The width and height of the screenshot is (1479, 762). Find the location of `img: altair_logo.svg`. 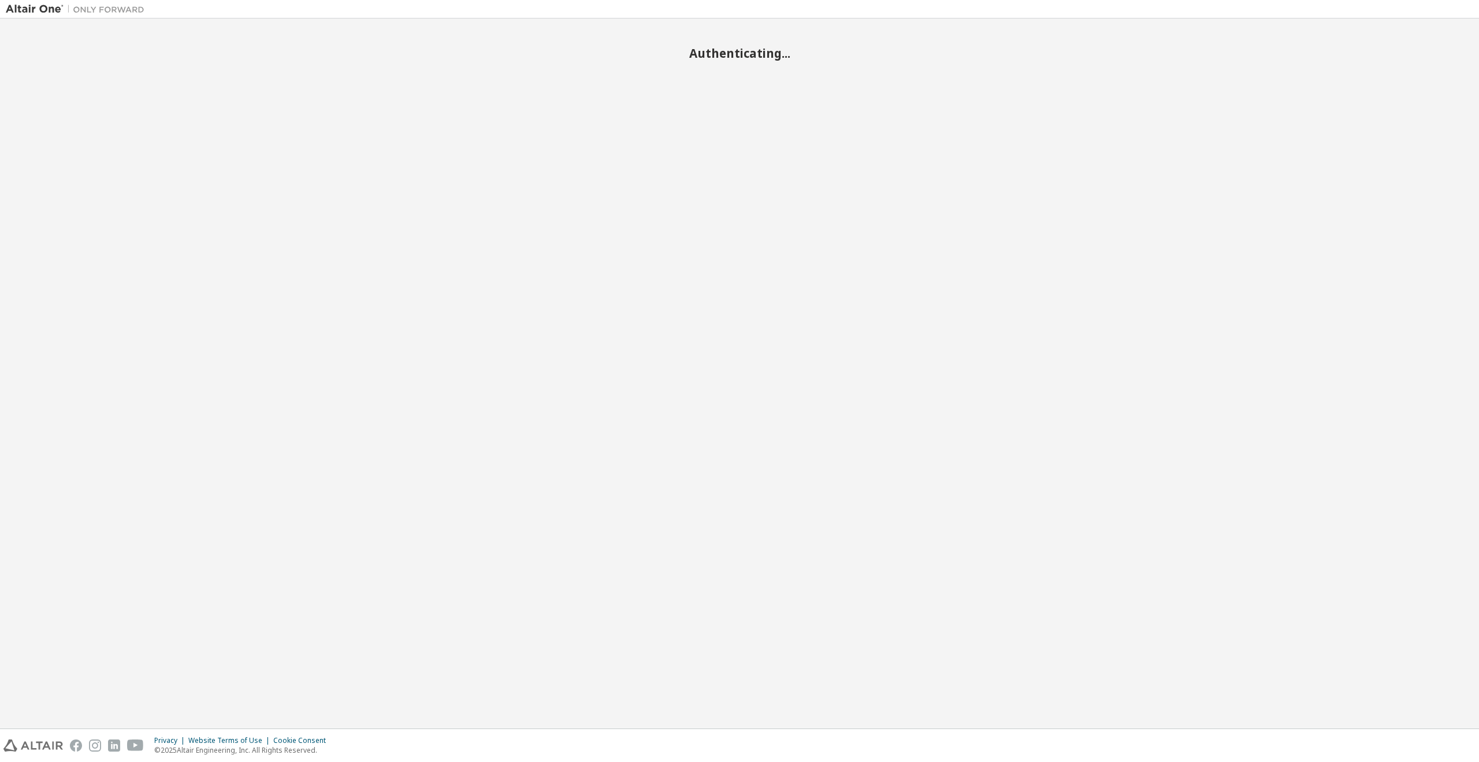

img: altair_logo.svg is located at coordinates (33, 746).